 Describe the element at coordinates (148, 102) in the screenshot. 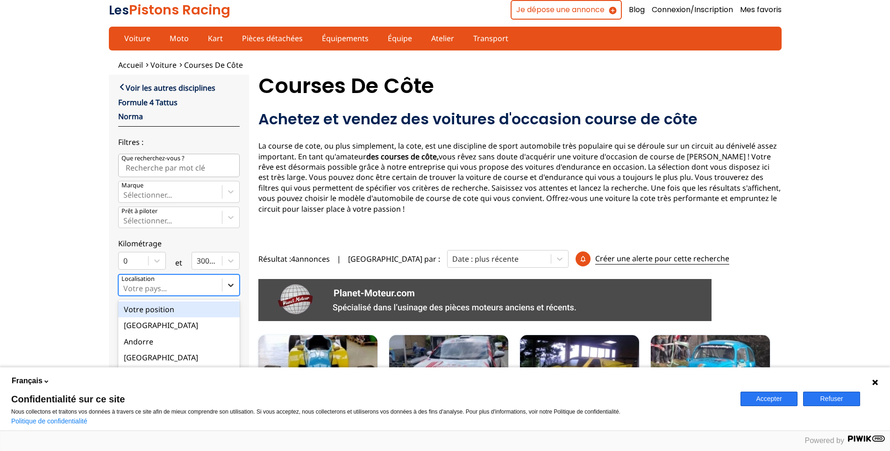

I see `a: Formule 4 Tattus` at that location.